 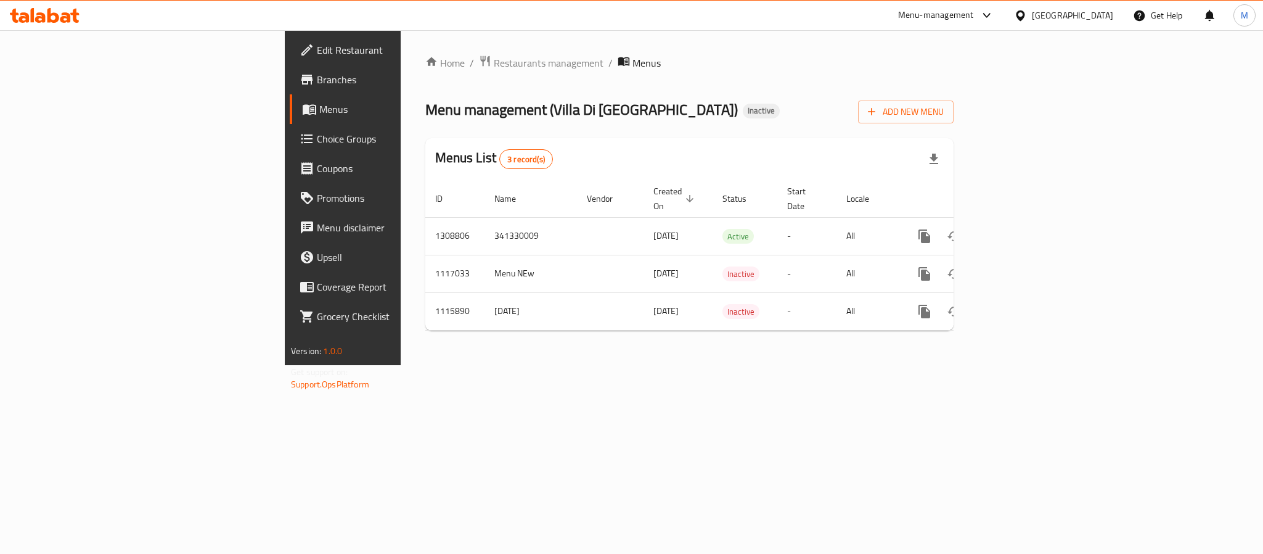 What do you see at coordinates (447, 199) in the screenshot?
I see `span: ID` at bounding box center [447, 199].